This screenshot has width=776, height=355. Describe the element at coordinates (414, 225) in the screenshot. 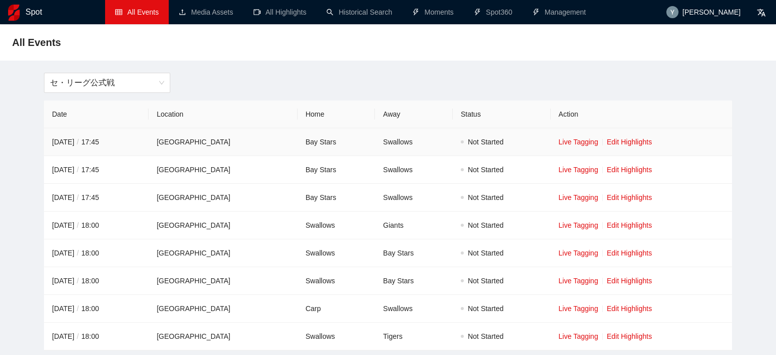

I see `td: Giants` at that location.